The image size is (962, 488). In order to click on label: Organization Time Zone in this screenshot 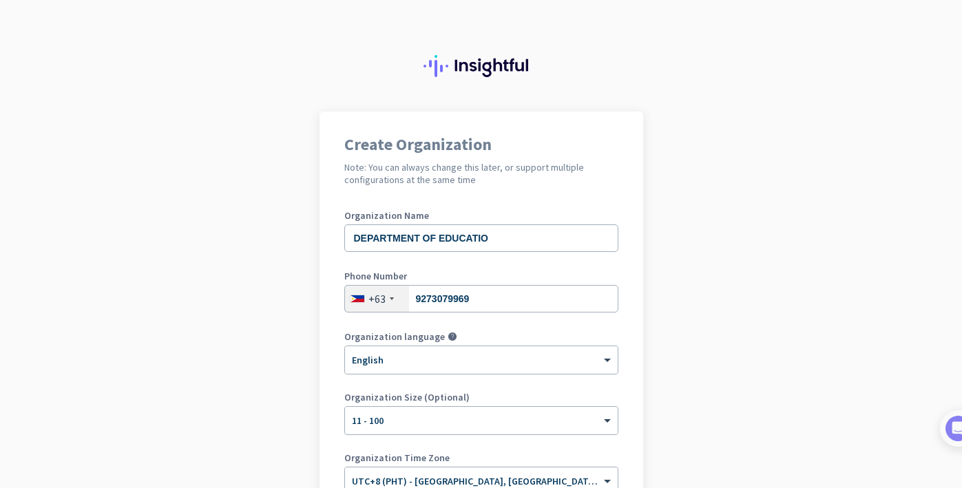, I will do `click(481, 458)`.